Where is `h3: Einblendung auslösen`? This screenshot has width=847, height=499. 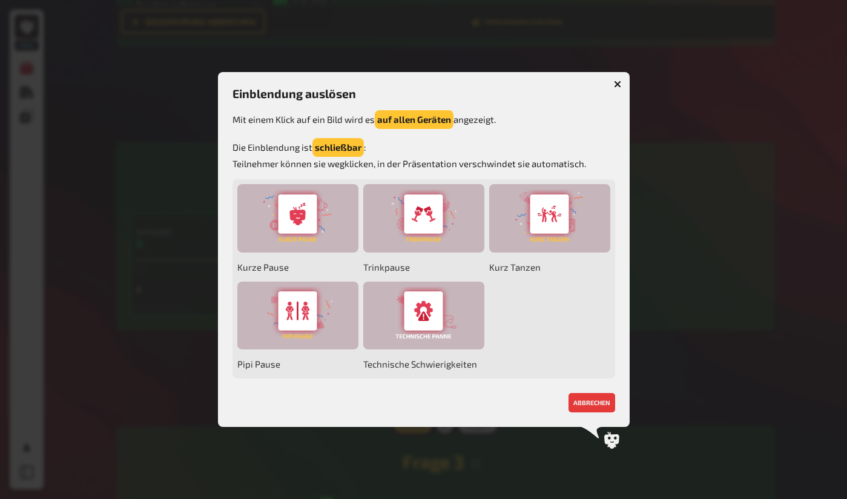 h3: Einblendung auslösen is located at coordinates (424, 93).